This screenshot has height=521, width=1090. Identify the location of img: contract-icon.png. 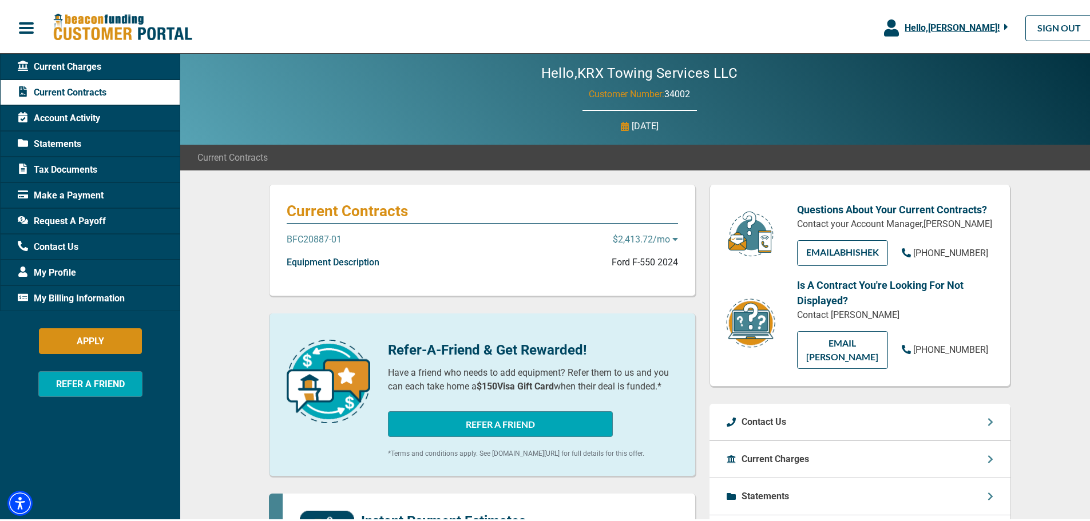
(751, 321).